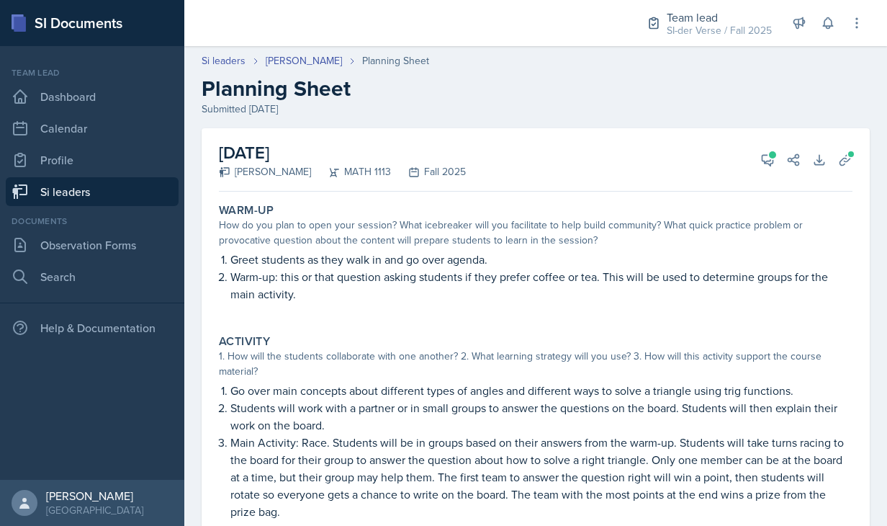 This screenshot has height=526, width=887. Describe the element at coordinates (246, 210) in the screenshot. I see `label: Warm-Up` at that location.